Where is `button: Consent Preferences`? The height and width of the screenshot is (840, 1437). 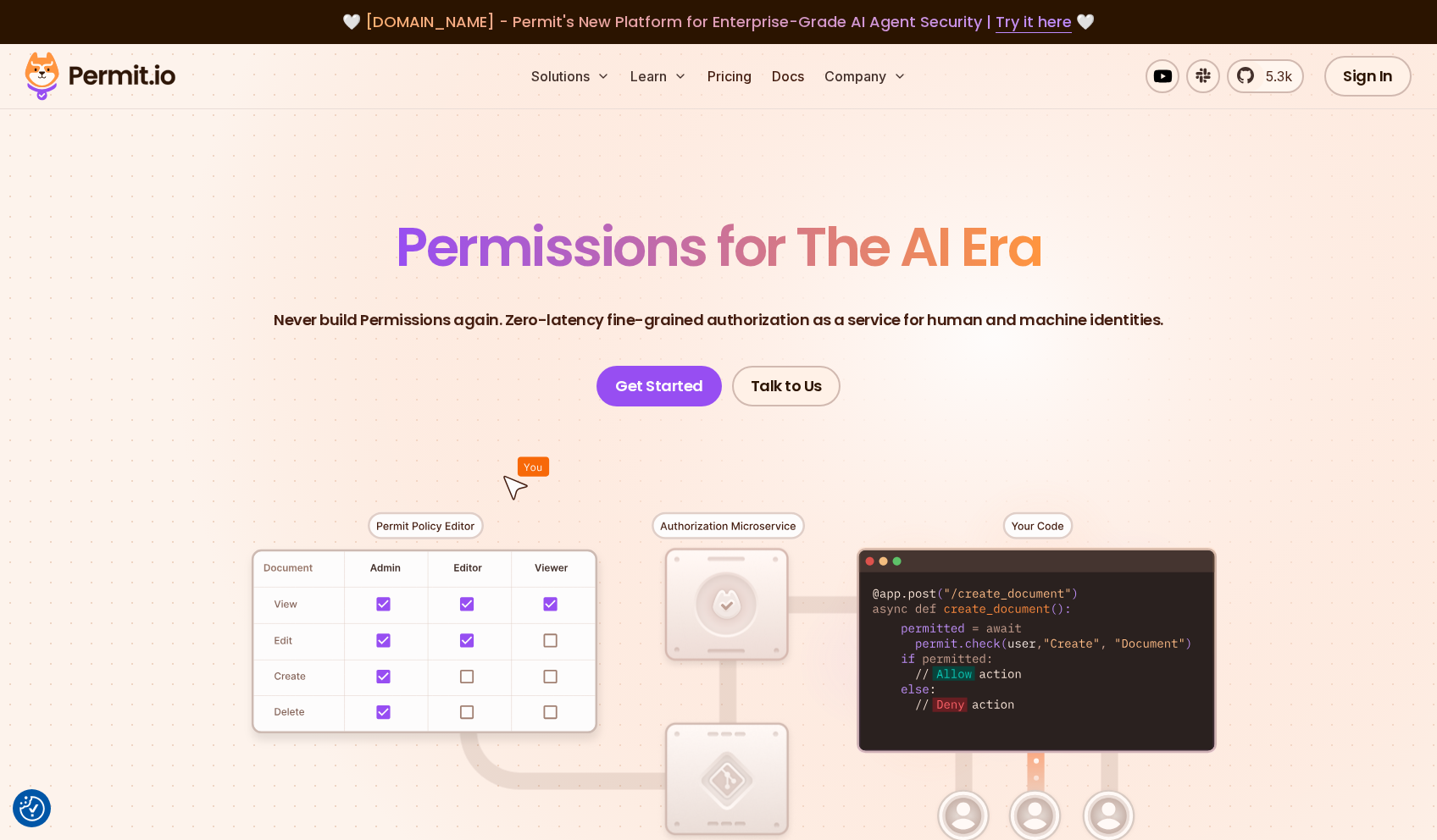 button: Consent Preferences is located at coordinates (32, 808).